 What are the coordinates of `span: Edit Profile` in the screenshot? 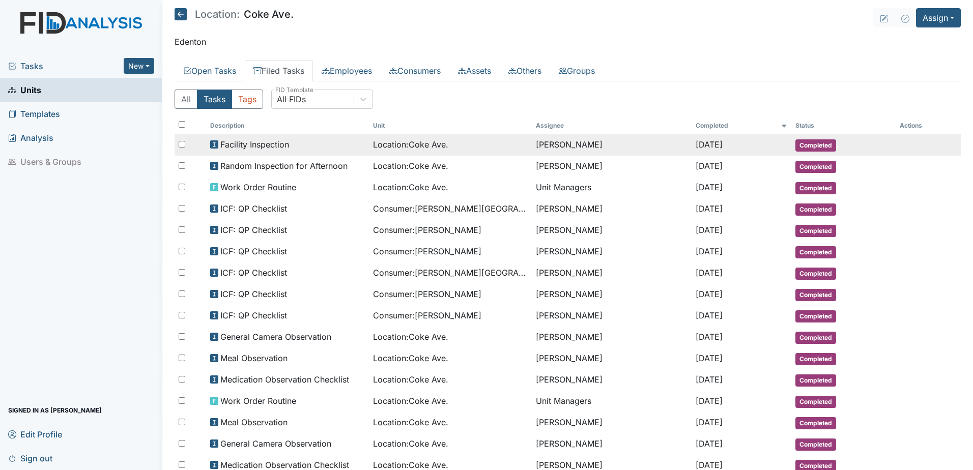 It's located at (35, 434).